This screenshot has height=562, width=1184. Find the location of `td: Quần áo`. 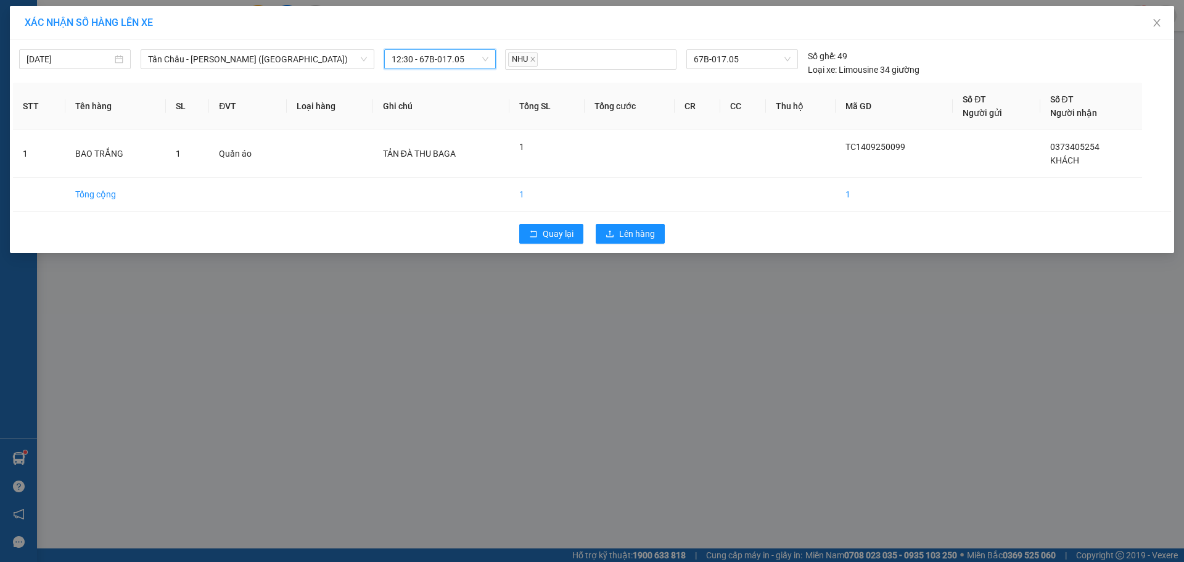

td: Quần áo is located at coordinates (247, 154).